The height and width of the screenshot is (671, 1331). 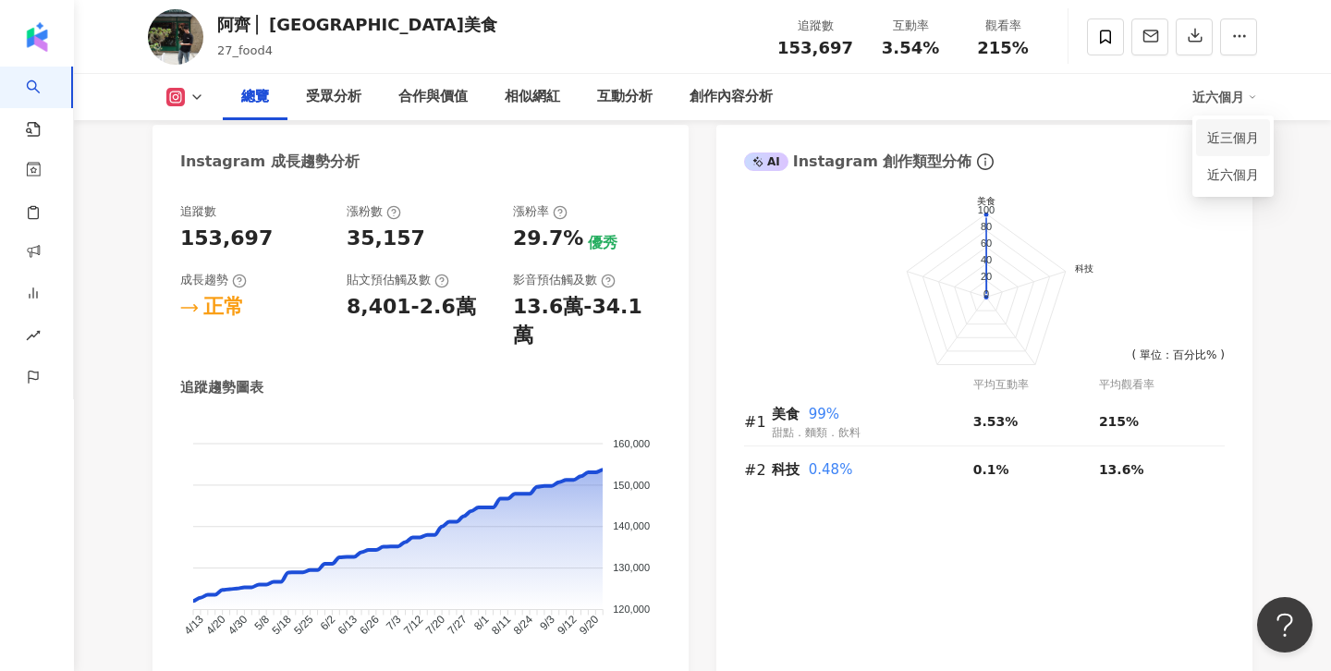 I want to click on span: 27_food4, so click(x=245, y=50).